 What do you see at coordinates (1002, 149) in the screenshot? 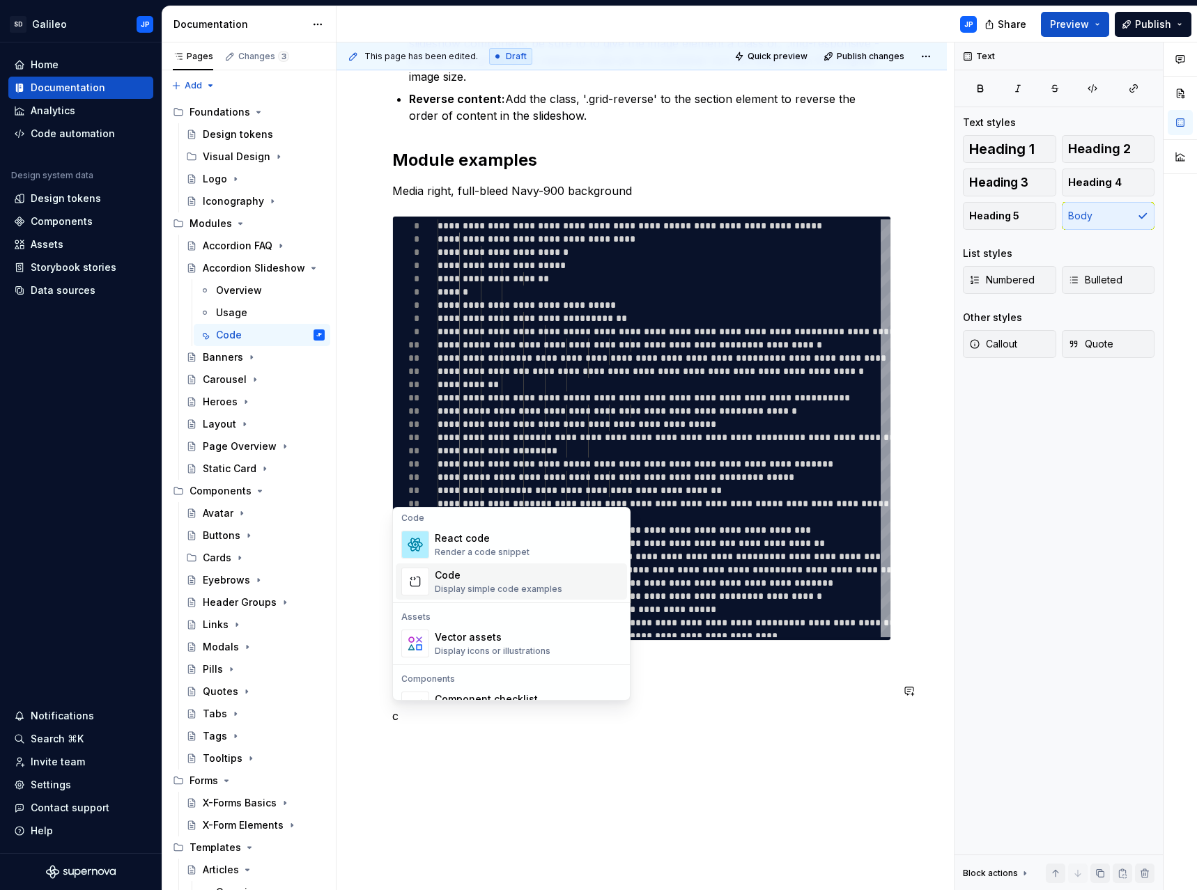
I see `span: Heading 1` at bounding box center [1002, 149].